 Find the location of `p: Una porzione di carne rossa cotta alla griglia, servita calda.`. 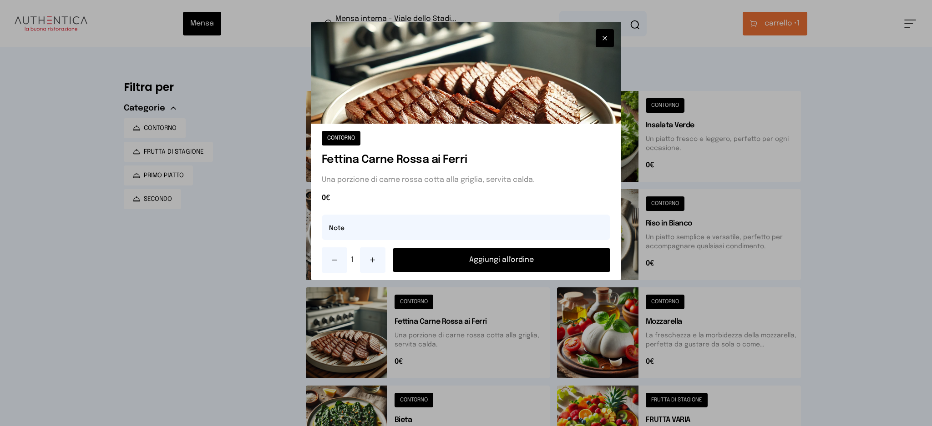

p: Una porzione di carne rossa cotta alla griglia, servita calda. is located at coordinates (466, 180).